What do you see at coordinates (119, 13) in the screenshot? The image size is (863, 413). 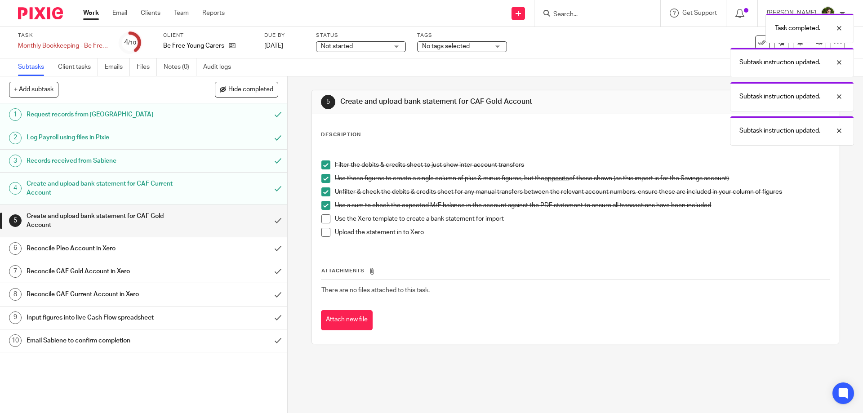 I see `a: Email` at bounding box center [119, 13].